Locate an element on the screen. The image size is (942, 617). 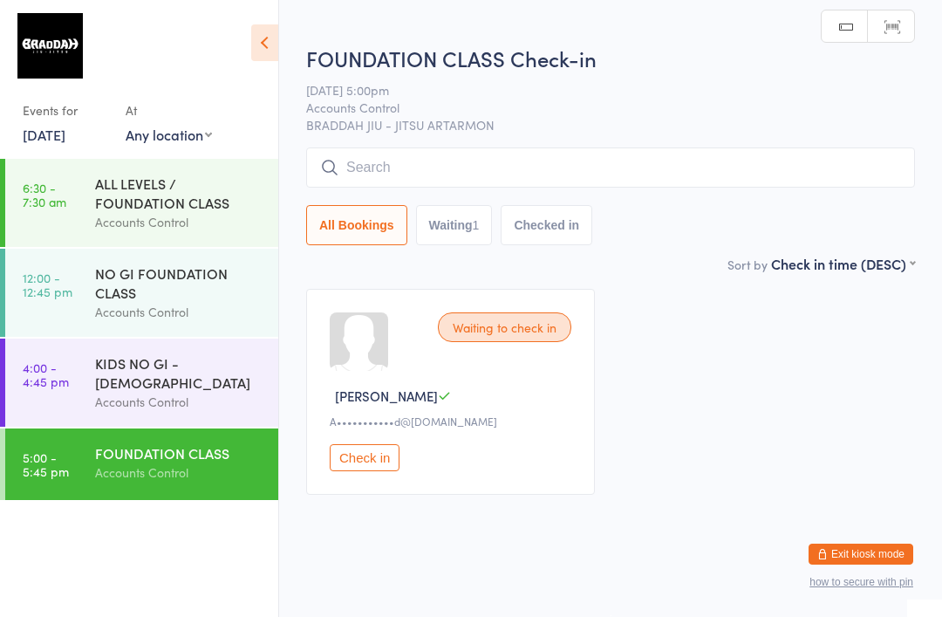
time: 6:30 - 7:30 am is located at coordinates (44, 195).